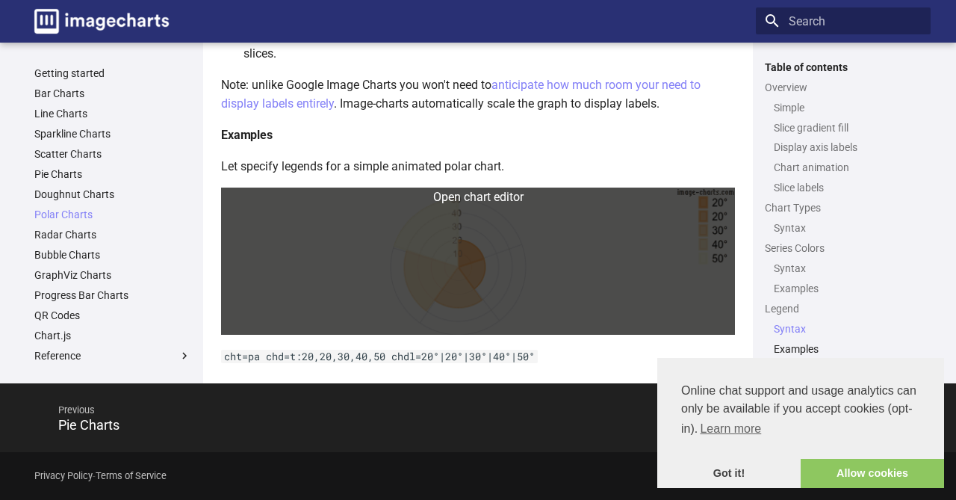  I want to click on a: Privacy Policy, so click(63, 475).